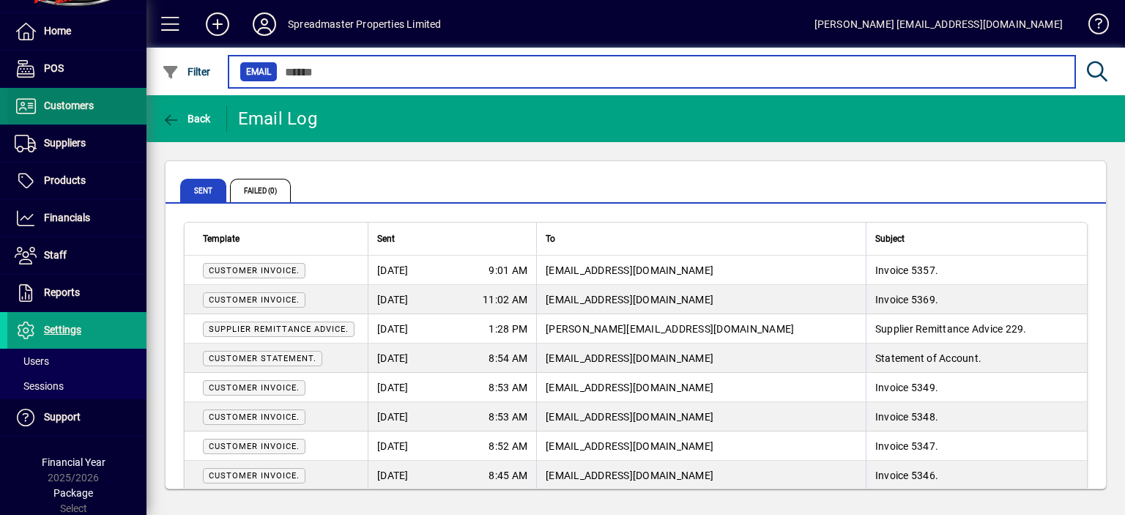 The width and height of the screenshot is (1125, 515). I want to click on span: Filter, so click(186, 72).